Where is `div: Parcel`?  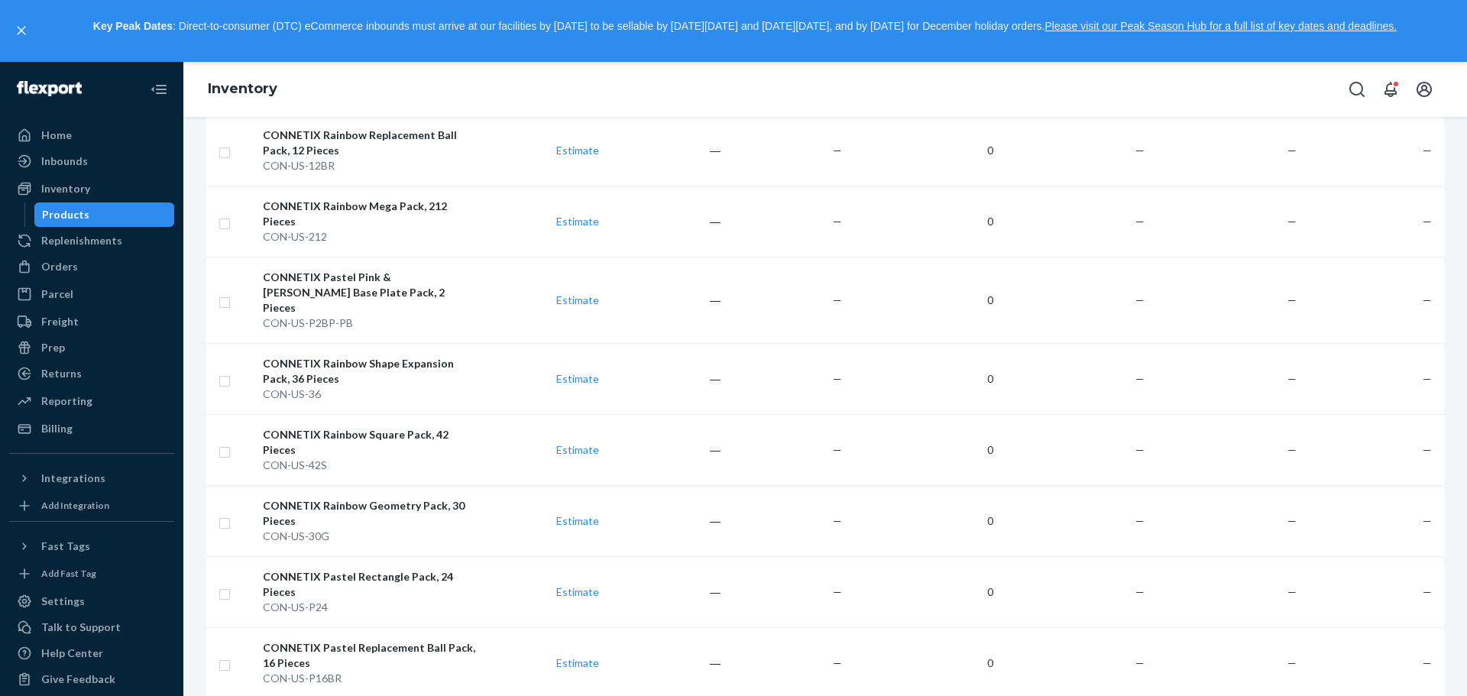 div: Parcel is located at coordinates (57, 294).